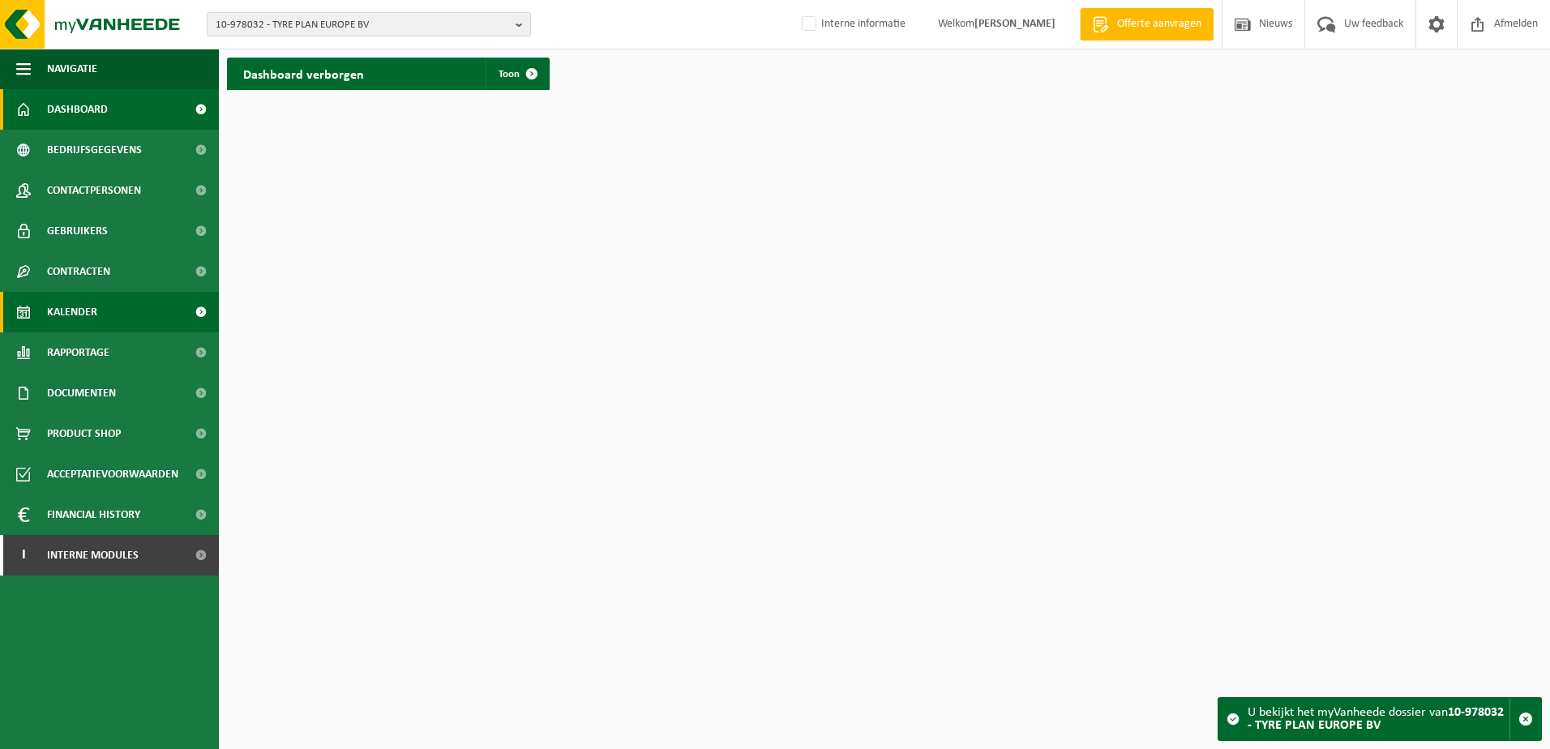 This screenshot has width=1550, height=749. What do you see at coordinates (1146, 24) in the screenshot?
I see `a: Offerte aanvragen` at bounding box center [1146, 24].